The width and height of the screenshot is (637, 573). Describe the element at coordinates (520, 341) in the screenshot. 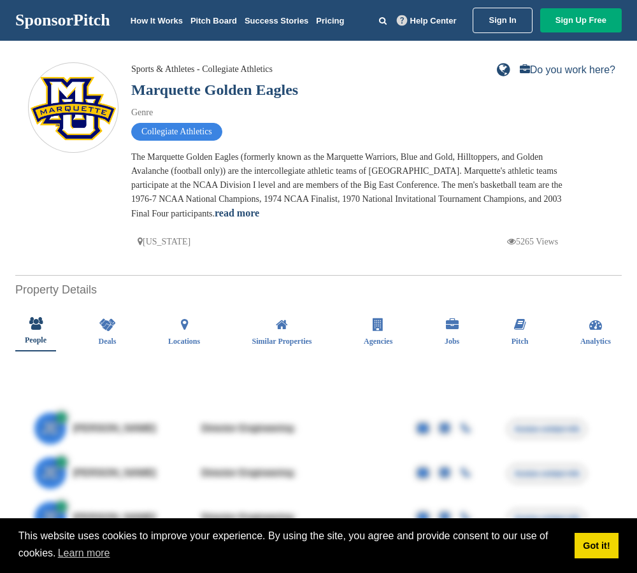

I see `span: Pitch` at that location.